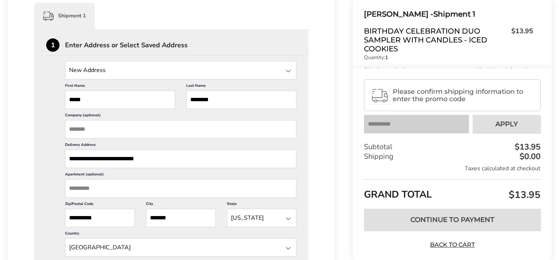 This screenshot has height=260, width=559. What do you see at coordinates (463, 95) in the screenshot?
I see `span: Please confirm shipping information to enter the promo code` at bounding box center [463, 95].